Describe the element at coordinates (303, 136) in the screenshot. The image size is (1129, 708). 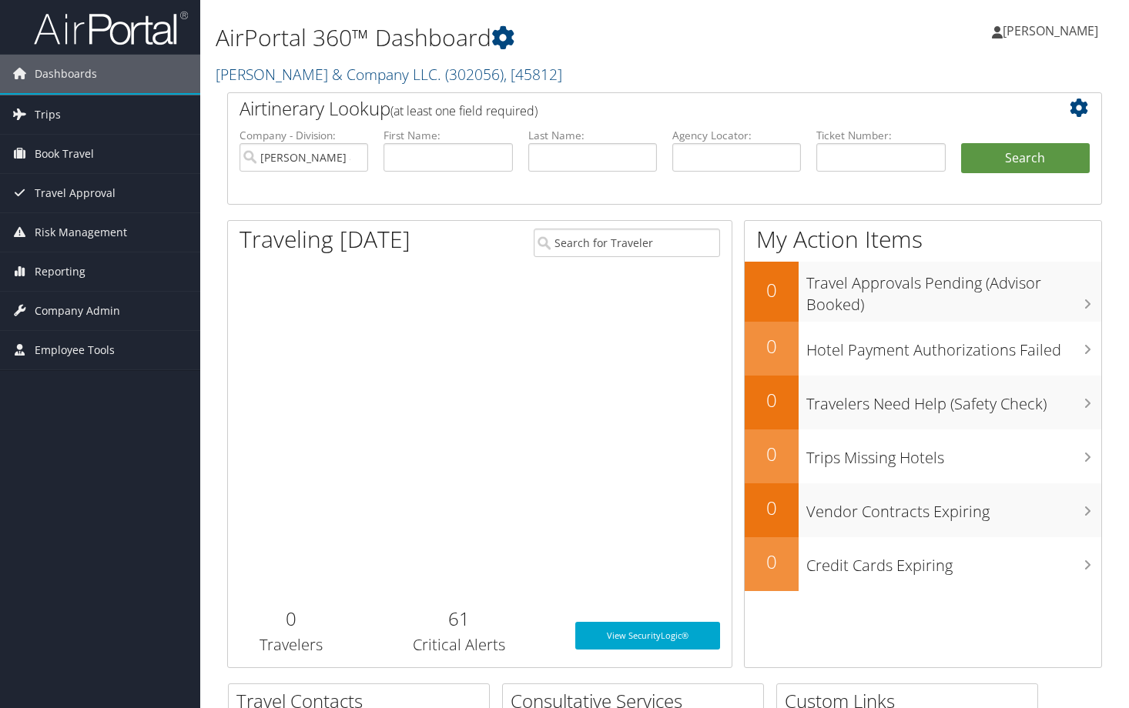
I see `label: Company - Division:` at that location.